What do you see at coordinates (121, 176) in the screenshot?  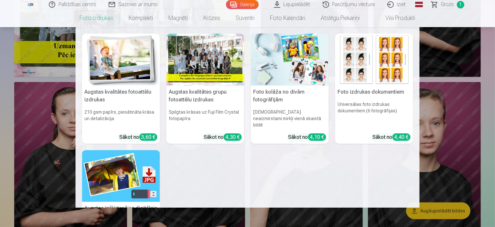 I see `img: Augstas izšķirtspējas digitālais fotoattēls JPG formātā` at bounding box center [121, 176].